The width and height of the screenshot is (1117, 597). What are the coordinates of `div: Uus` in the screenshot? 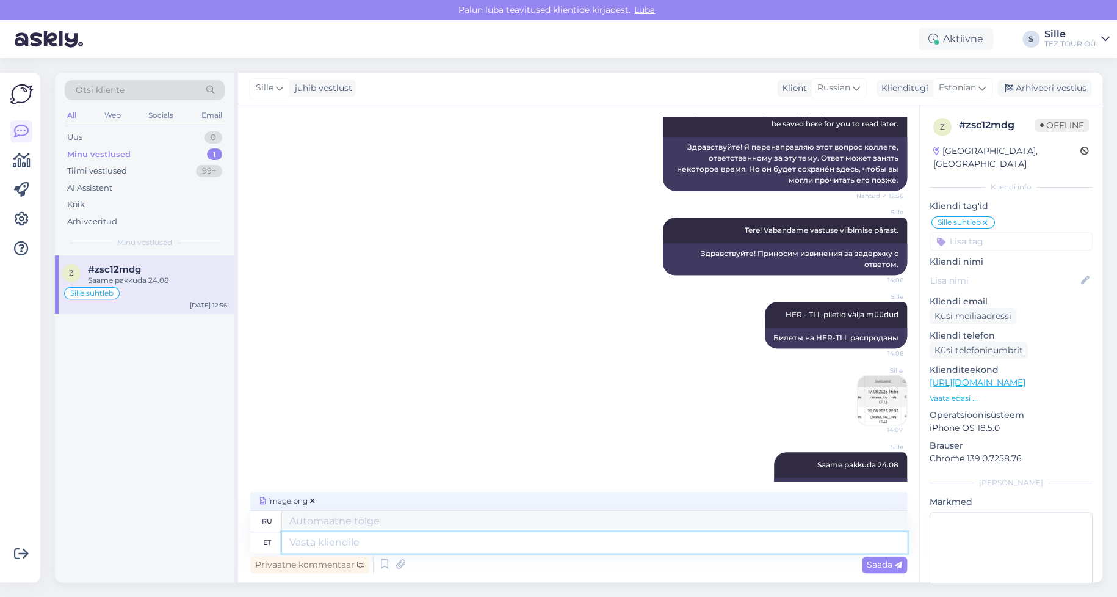 It's located at (74, 137).